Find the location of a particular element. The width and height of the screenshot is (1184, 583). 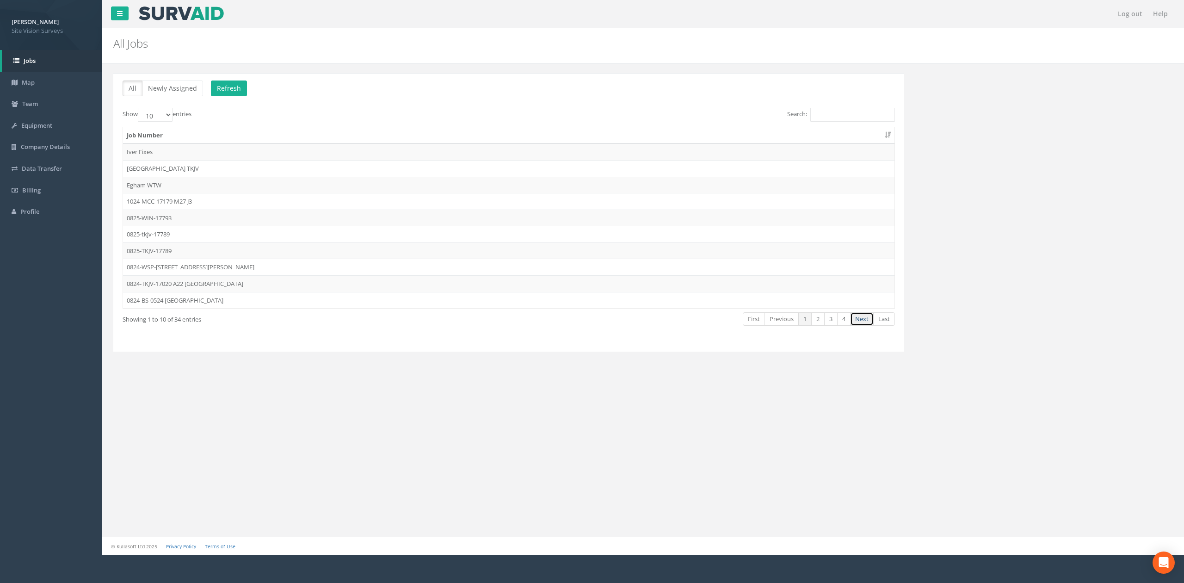

td: 0825-WIN-17793 is located at coordinates (509, 218).